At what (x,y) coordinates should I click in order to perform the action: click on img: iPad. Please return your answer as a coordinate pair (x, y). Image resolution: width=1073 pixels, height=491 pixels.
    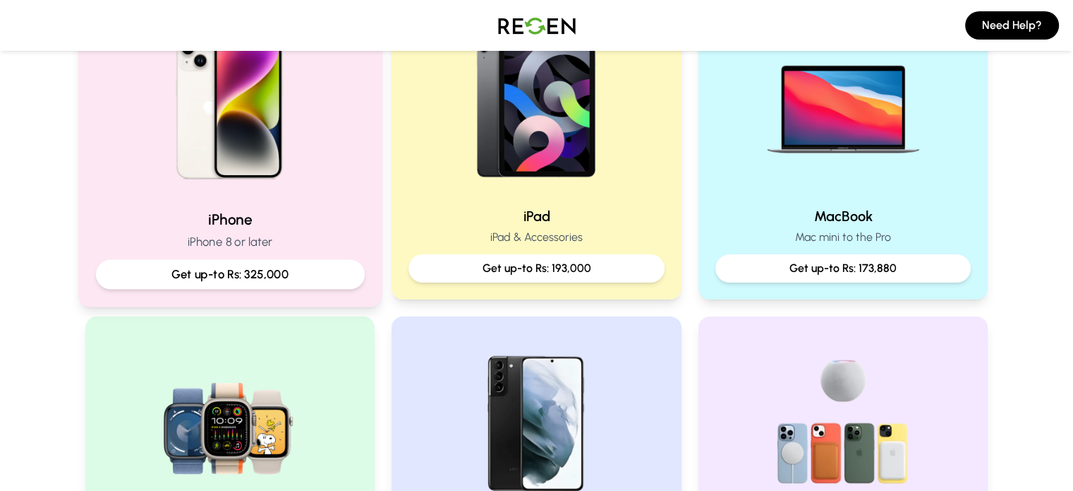
    Looking at the image, I should click on (536, 104).